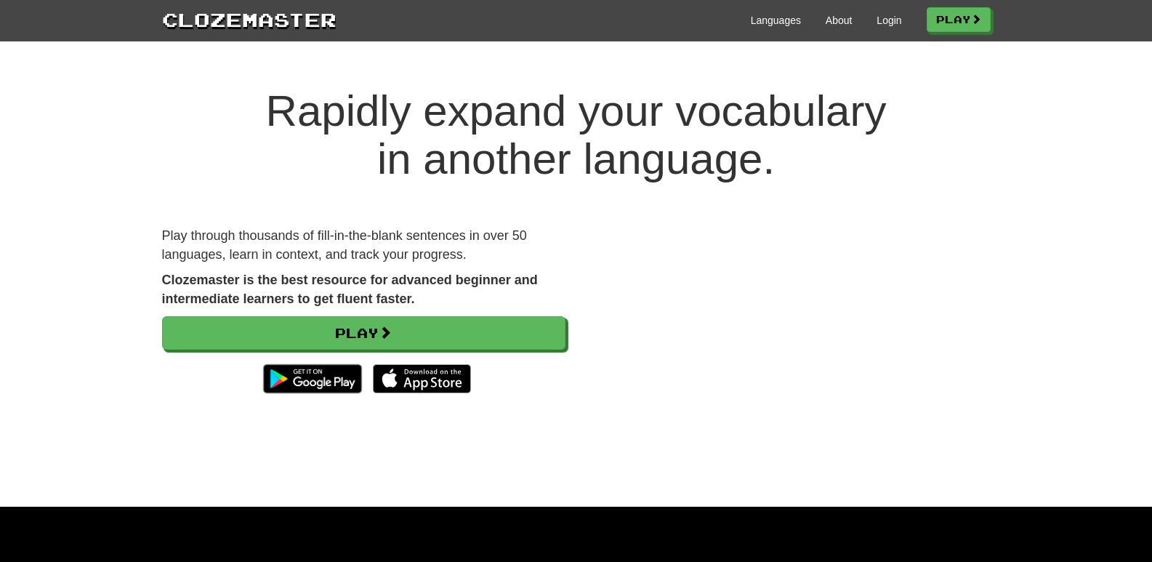 This screenshot has height=562, width=1152. What do you see at coordinates (776, 20) in the screenshot?
I see `a: Languages` at bounding box center [776, 20].